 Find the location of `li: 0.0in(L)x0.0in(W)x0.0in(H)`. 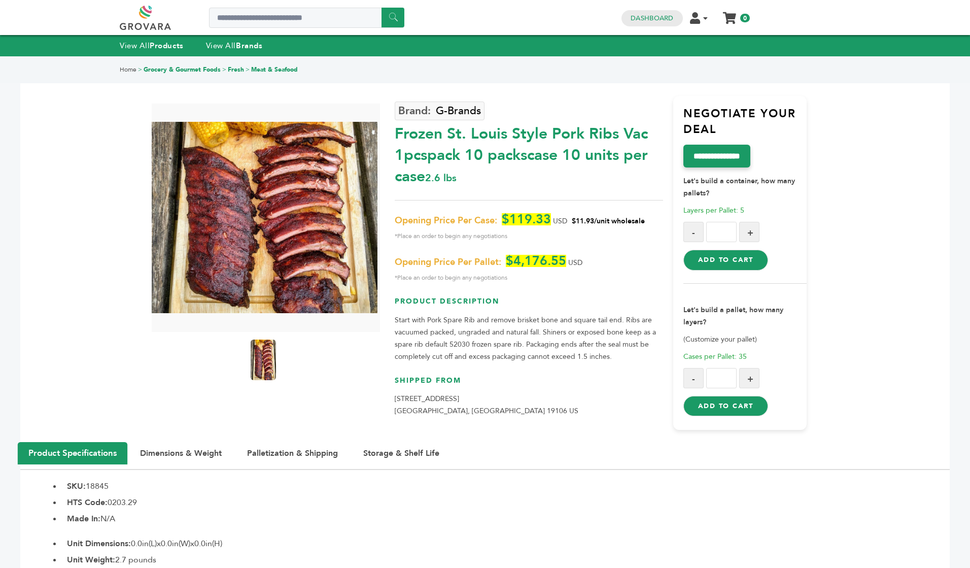

li: 0.0in(L)x0.0in(W)x0.0in(H) is located at coordinates (506, 543).